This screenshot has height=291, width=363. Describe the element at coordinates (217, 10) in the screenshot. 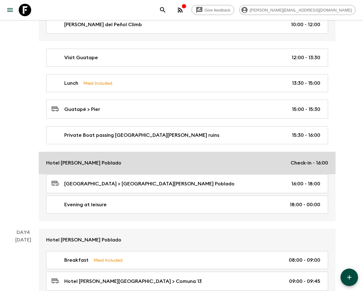

I see `span: Give feedback` at that location.